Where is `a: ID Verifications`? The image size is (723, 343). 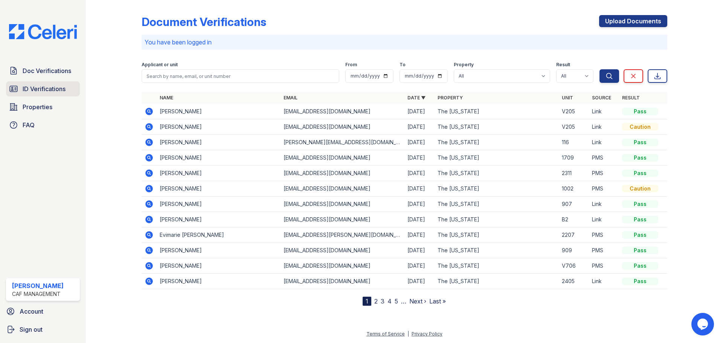
a: ID Verifications is located at coordinates (43, 89).